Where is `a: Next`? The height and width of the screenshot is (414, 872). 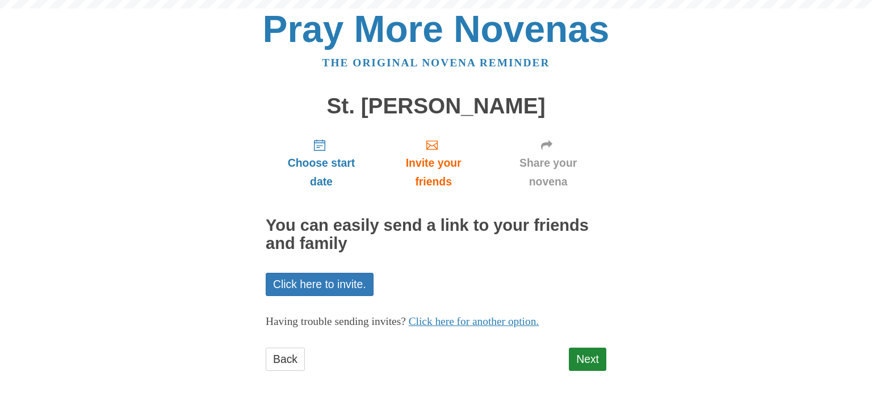 a: Next is located at coordinates (588, 359).